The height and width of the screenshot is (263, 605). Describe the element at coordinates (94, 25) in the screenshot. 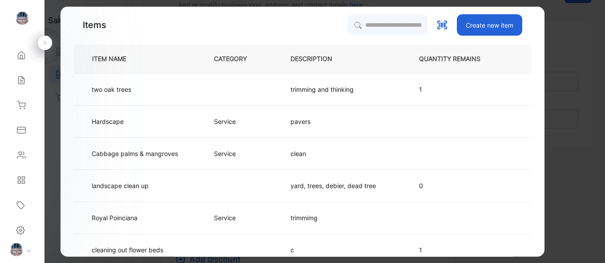

I see `p: Items` at that location.